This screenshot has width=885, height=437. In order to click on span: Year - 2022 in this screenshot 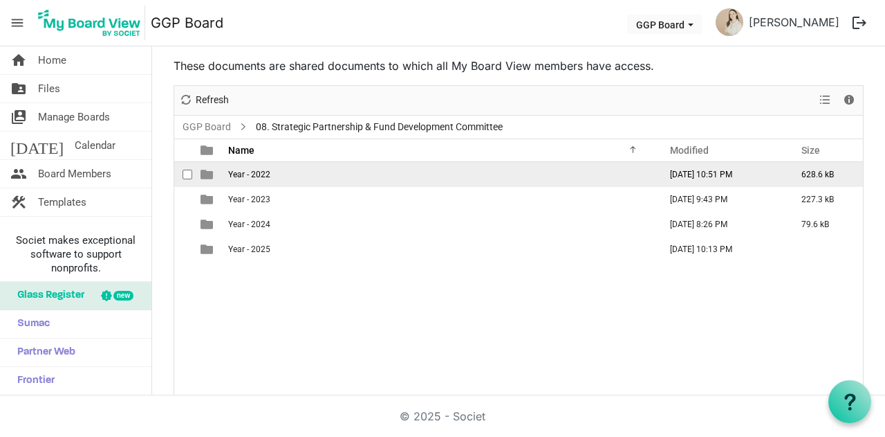, I will do `click(249, 174)`.